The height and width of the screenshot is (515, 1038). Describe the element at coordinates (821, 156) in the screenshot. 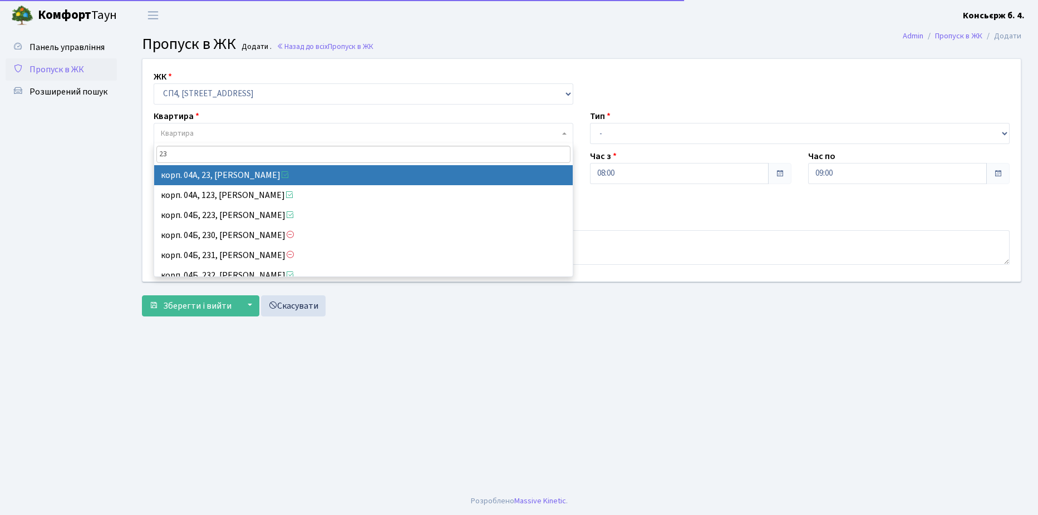

I see `label: Час по` at that location.